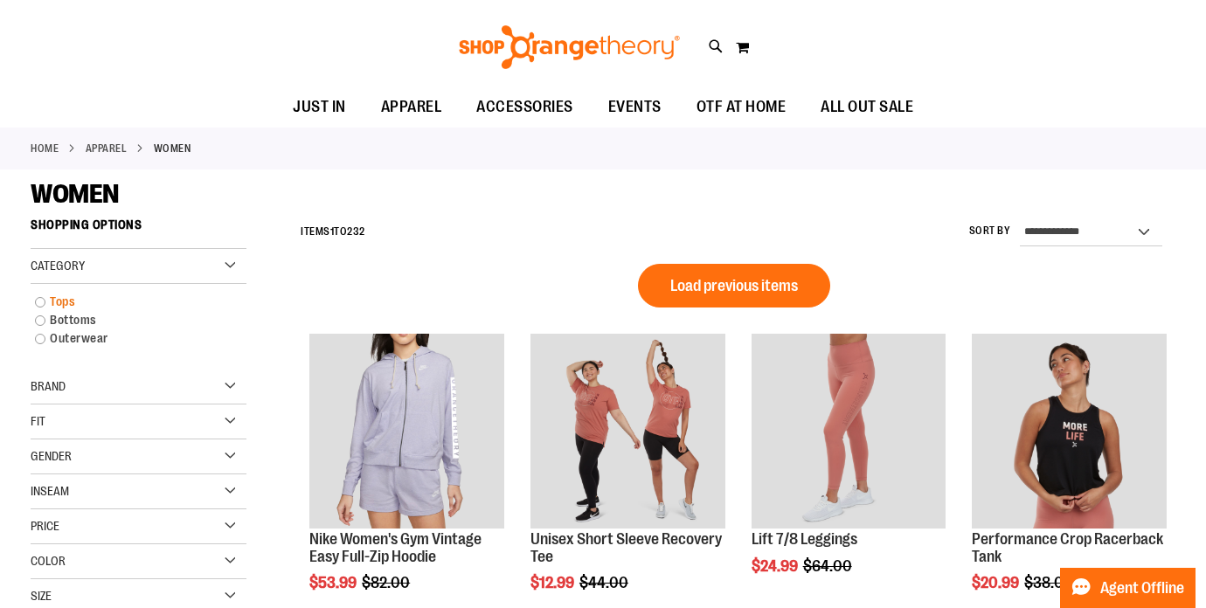 The image size is (1206, 608). Describe the element at coordinates (38, 421) in the screenshot. I see `span: Fit` at that location.